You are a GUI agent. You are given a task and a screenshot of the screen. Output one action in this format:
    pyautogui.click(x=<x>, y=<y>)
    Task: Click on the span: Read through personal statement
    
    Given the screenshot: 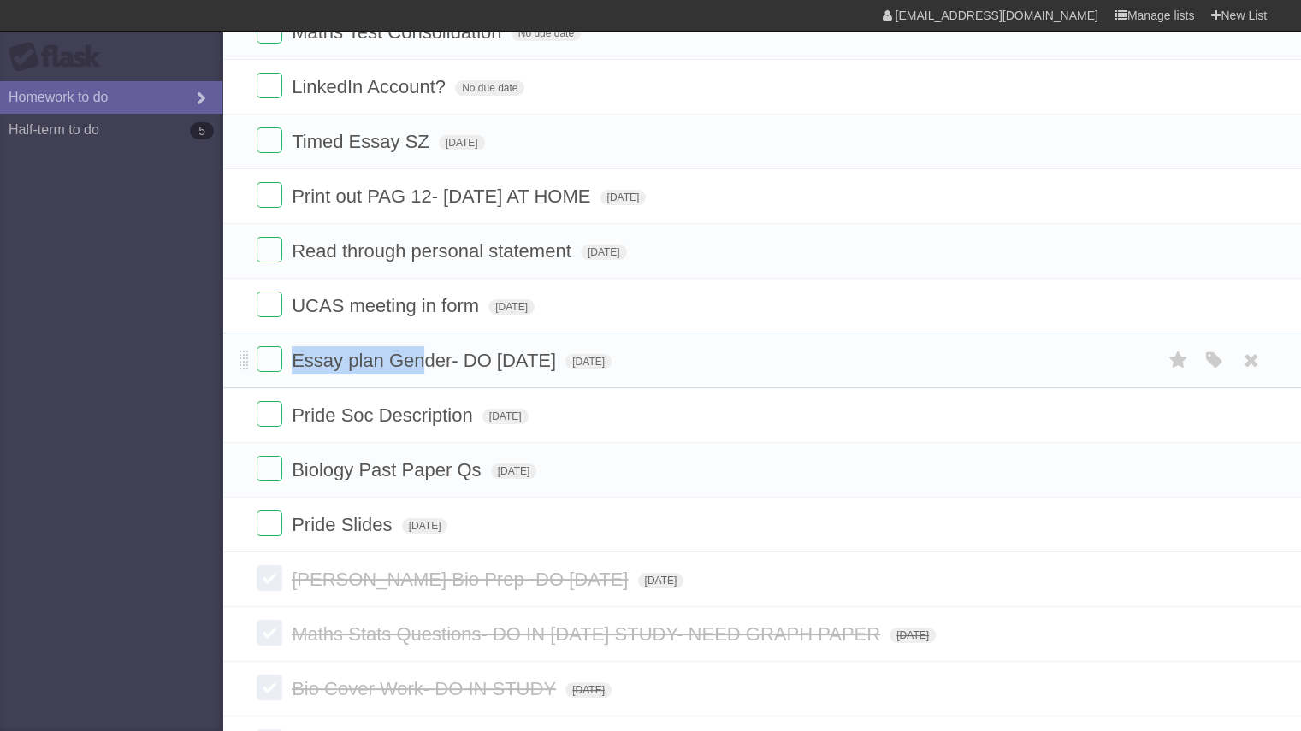 What is the action you would take?
    pyautogui.click(x=434, y=251)
    